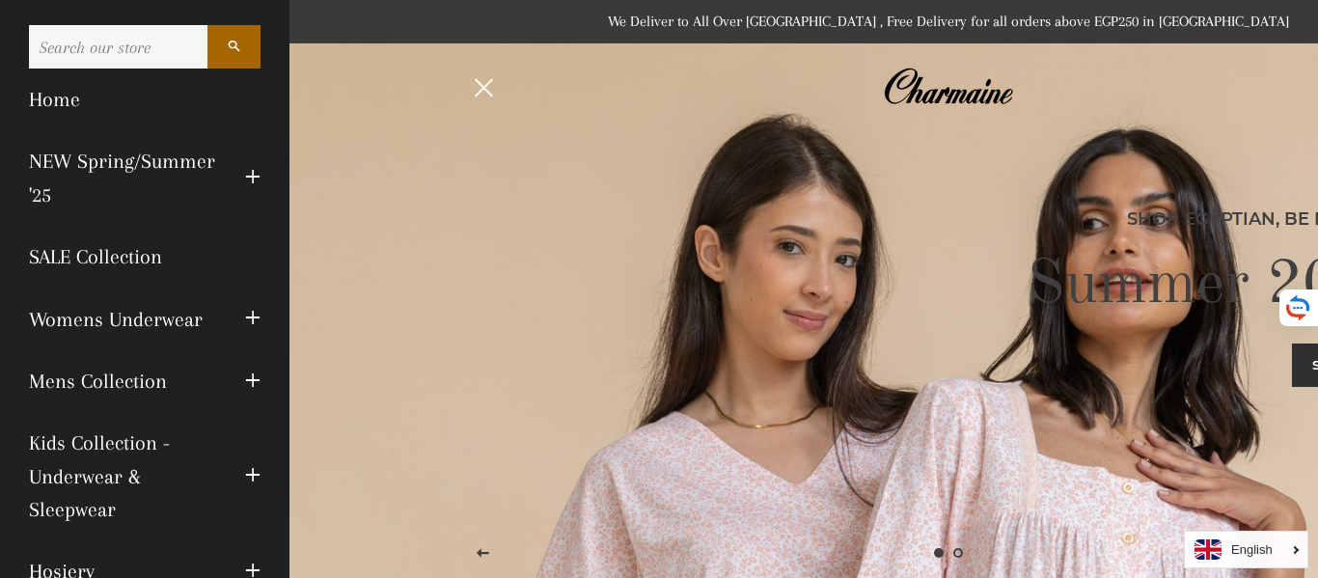  I want to click on a: Home, so click(145, 99).